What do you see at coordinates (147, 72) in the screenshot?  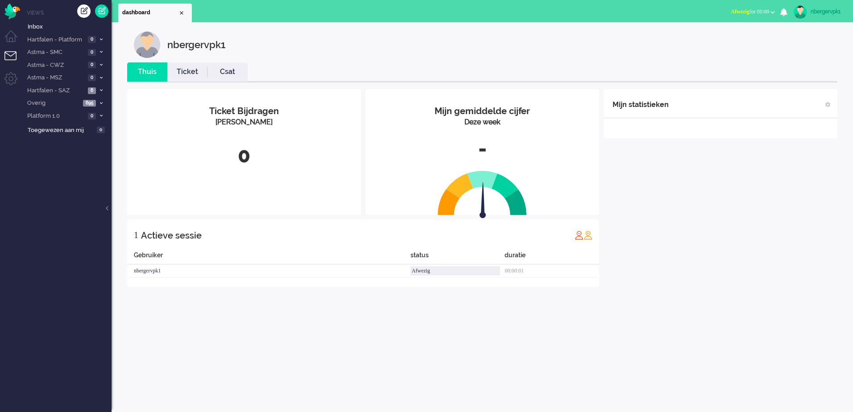 I see `a: Thuis` at bounding box center [147, 72].